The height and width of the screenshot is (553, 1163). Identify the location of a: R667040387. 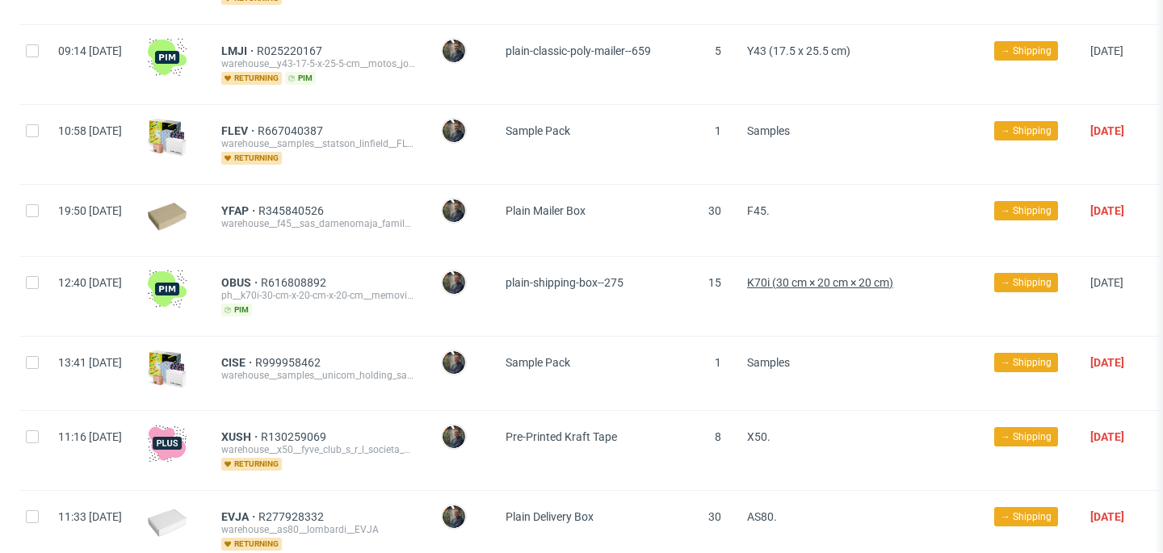
(291, 131).